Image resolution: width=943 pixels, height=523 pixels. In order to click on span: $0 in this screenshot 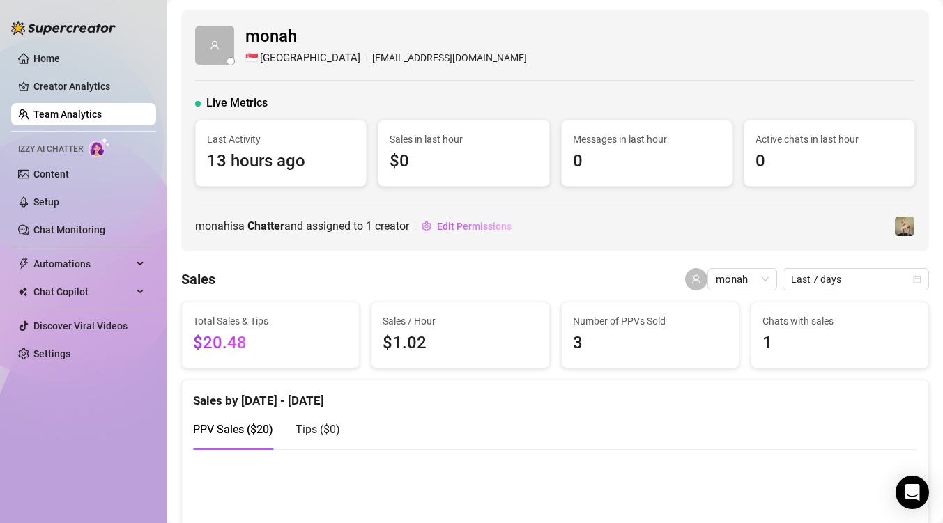, I will do `click(463, 162)`.